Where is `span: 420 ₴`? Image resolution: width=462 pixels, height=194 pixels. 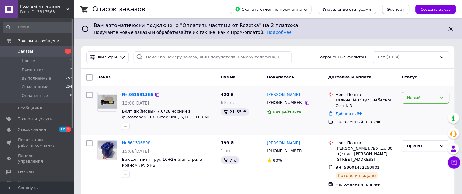 span: 420 ₴ is located at coordinates (227, 95).